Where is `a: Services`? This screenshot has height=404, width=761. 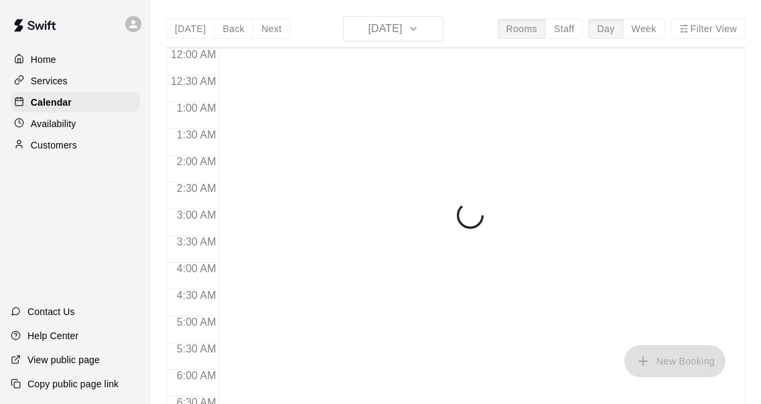 a: Services is located at coordinates (75, 81).